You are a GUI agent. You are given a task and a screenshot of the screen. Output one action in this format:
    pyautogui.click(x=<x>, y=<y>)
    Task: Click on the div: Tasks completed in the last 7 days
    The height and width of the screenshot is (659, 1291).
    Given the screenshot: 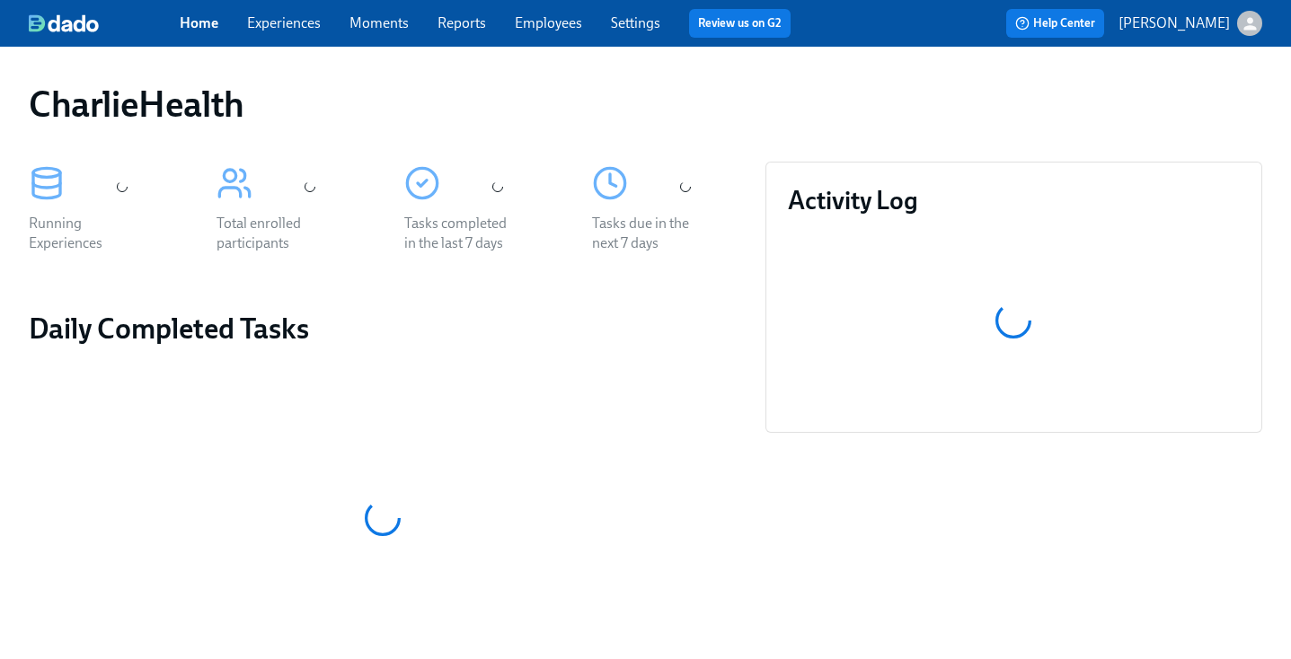 What is the action you would take?
    pyautogui.click(x=462, y=234)
    